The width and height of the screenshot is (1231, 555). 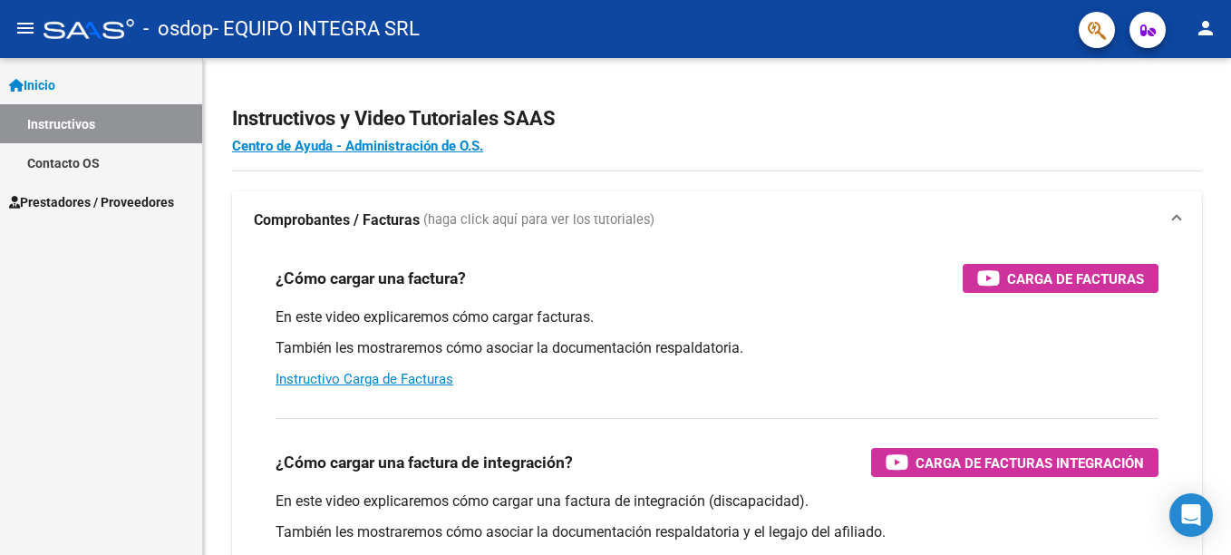 What do you see at coordinates (178, 29) in the screenshot?
I see `span: - osdop` at bounding box center [178, 29].